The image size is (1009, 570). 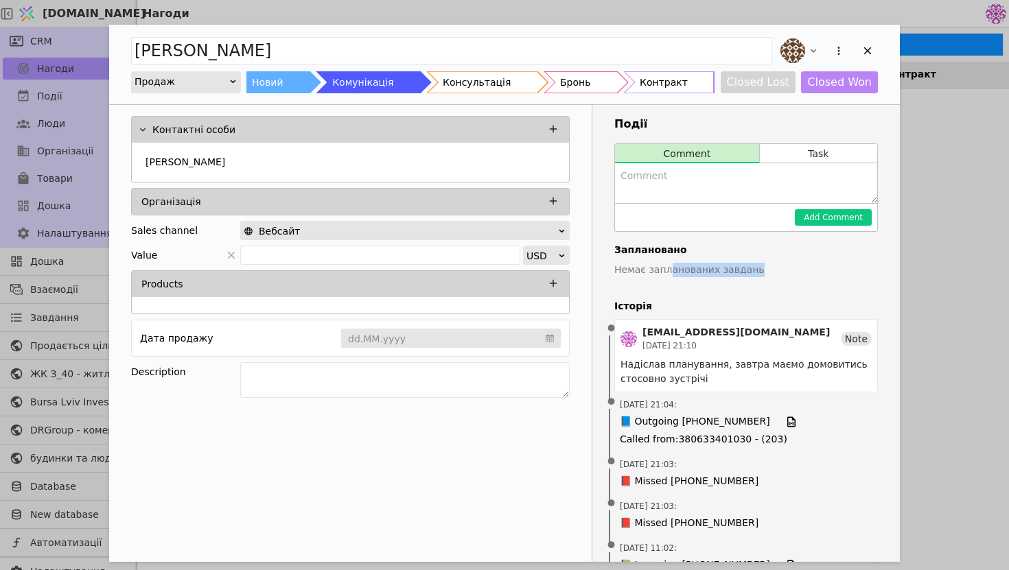 I want to click on p: Контактні особи, so click(x=194, y=130).